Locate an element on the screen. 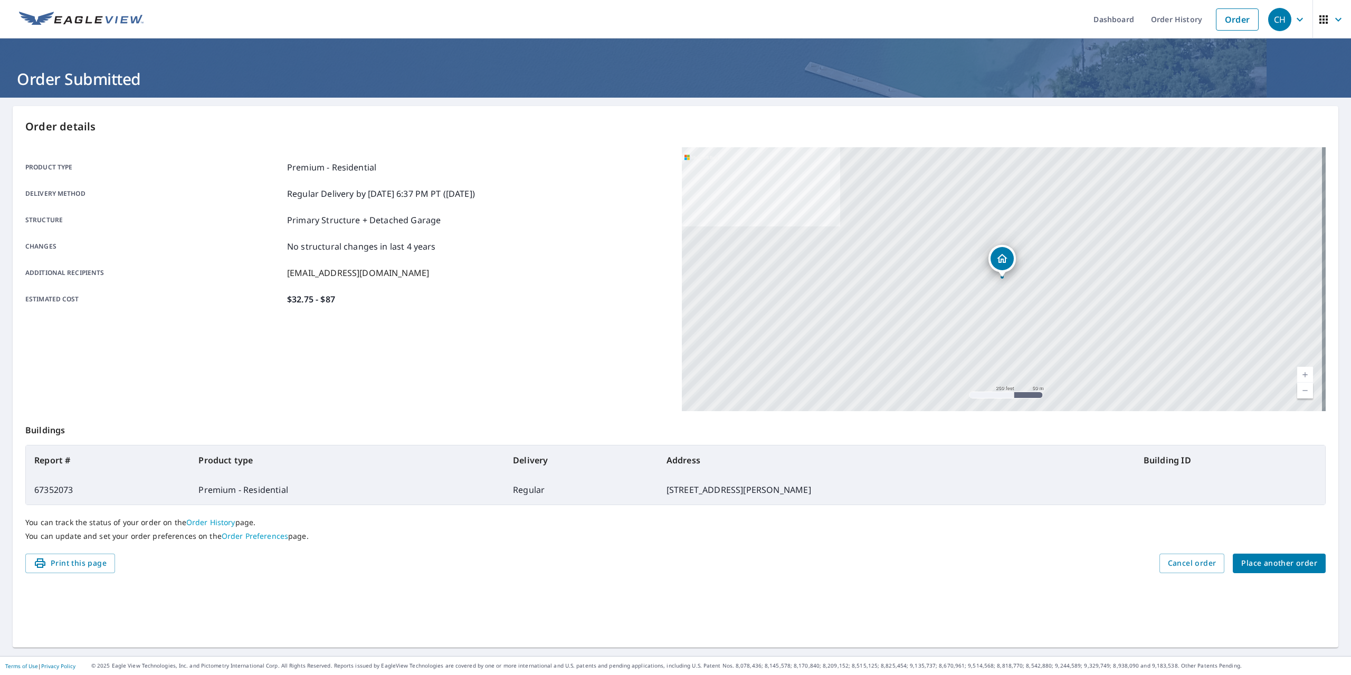 The image size is (1351, 675). p: Structure is located at coordinates (154, 220).